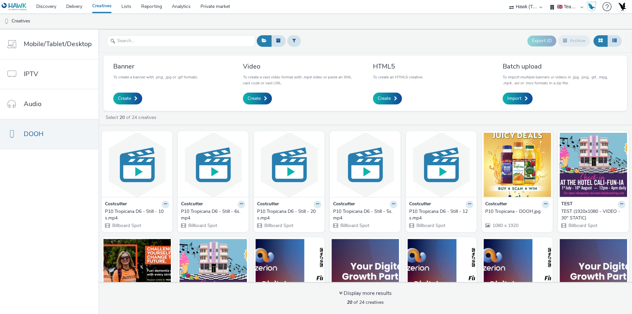 The width and height of the screenshot is (632, 314). What do you see at coordinates (441, 165) in the screenshot?
I see `img: P10 Tropicana D6 - Still - 12s.mp4 visual` at bounding box center [441, 165].